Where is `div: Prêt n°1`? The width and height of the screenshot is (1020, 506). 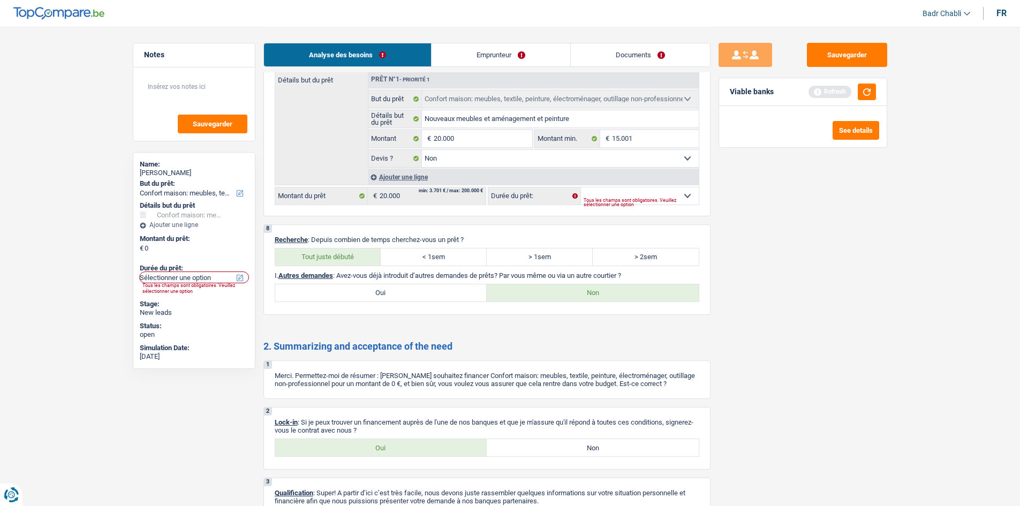 div: Prêt n°1 is located at coordinates (401, 79).